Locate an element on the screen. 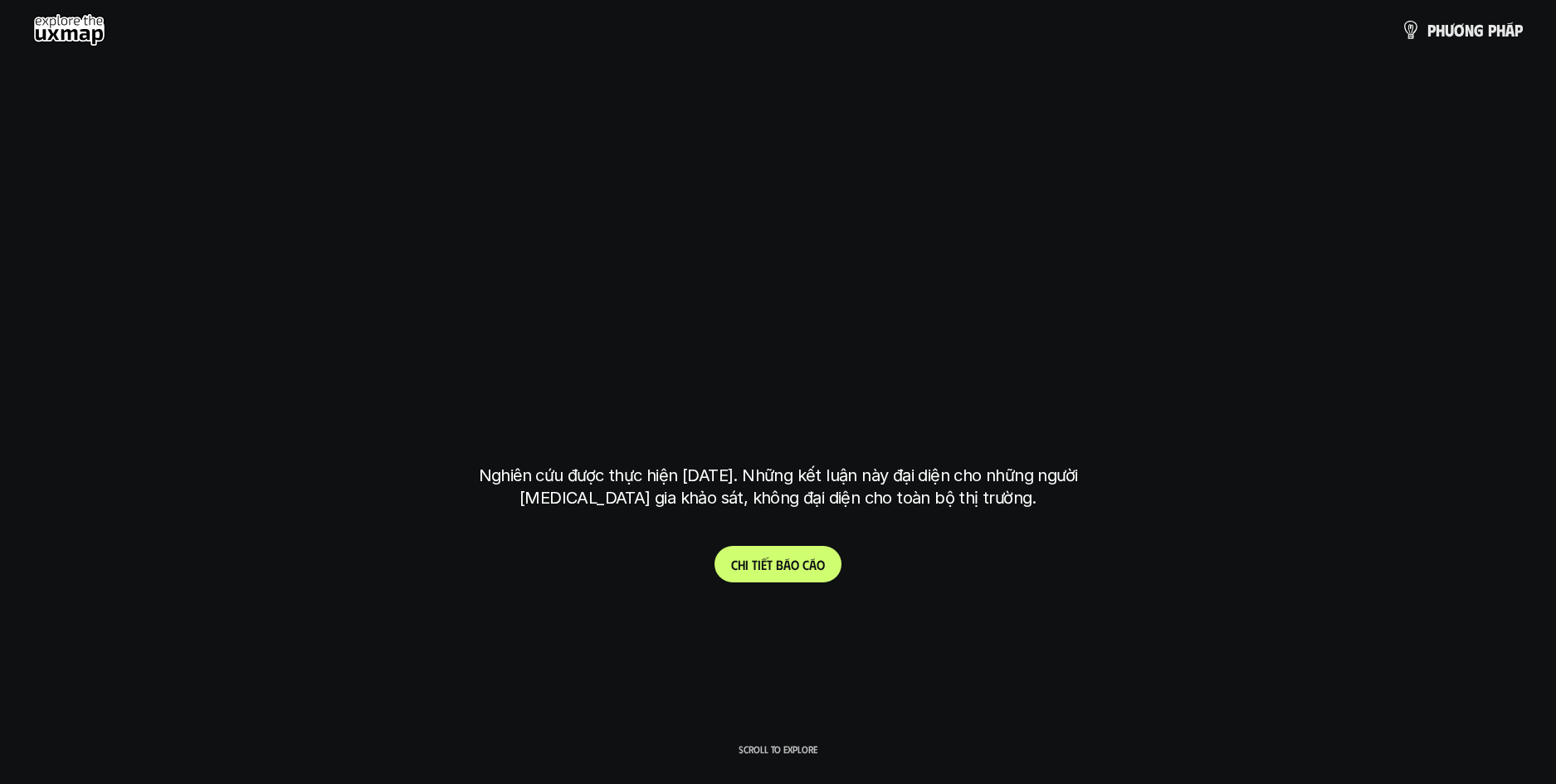 Image resolution: width=1556 pixels, height=784 pixels. span: c is located at coordinates (805, 564).